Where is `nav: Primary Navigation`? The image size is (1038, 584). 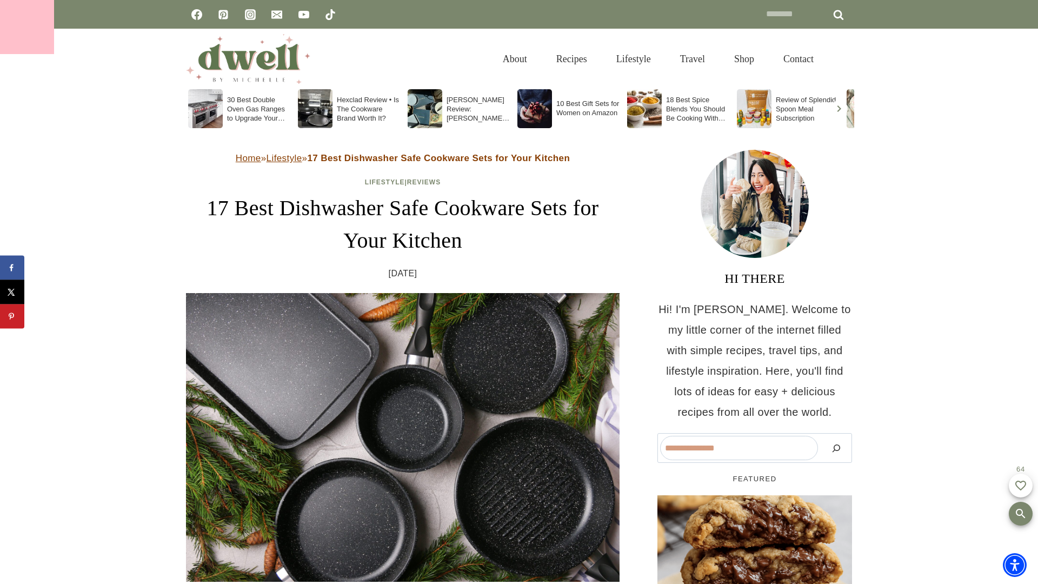 nav: Primary Navigation is located at coordinates (658, 59).